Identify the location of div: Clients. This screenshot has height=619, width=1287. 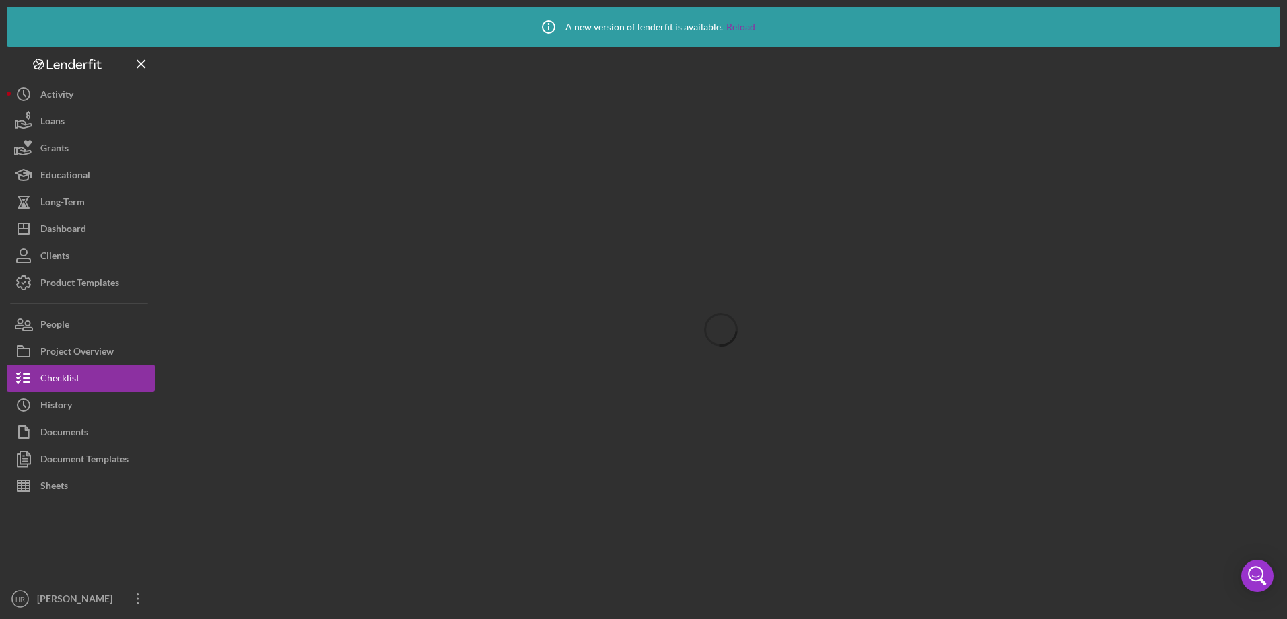
(55, 257).